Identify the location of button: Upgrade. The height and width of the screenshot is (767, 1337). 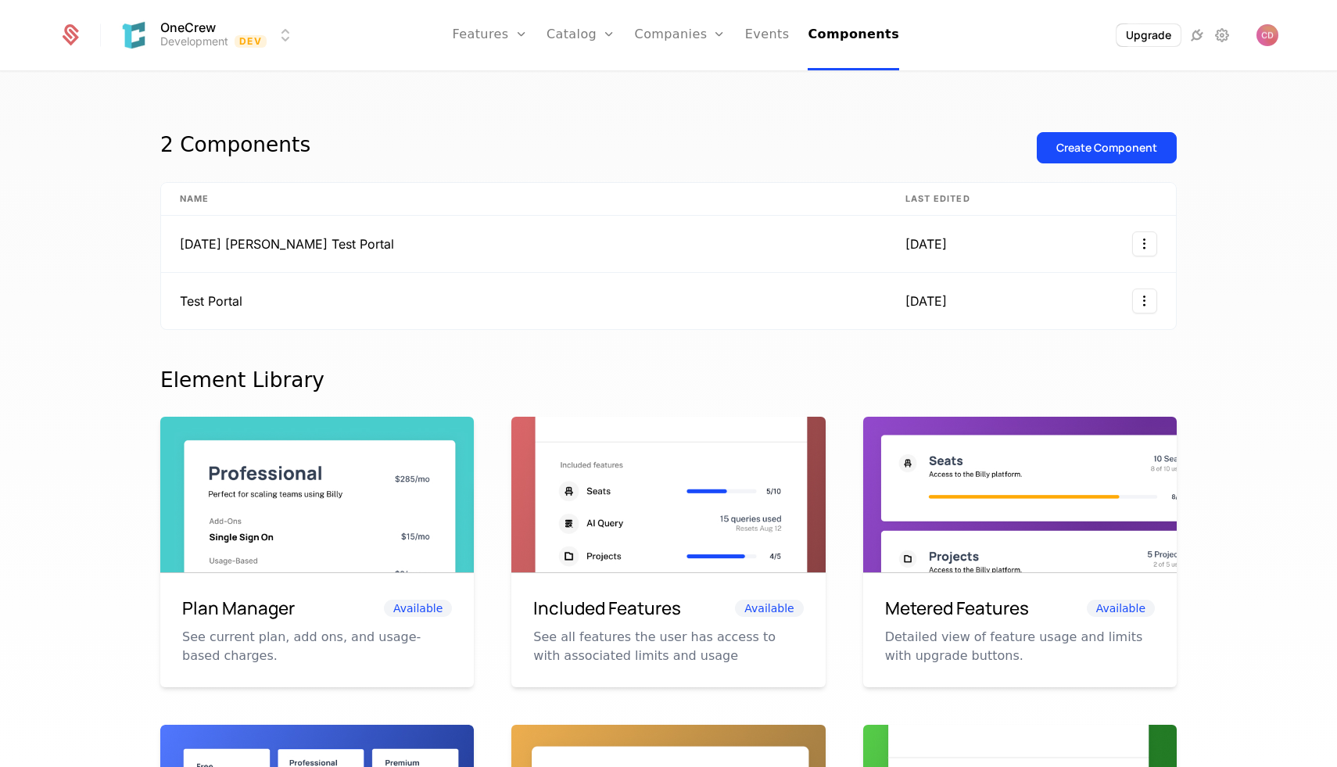
(1148, 35).